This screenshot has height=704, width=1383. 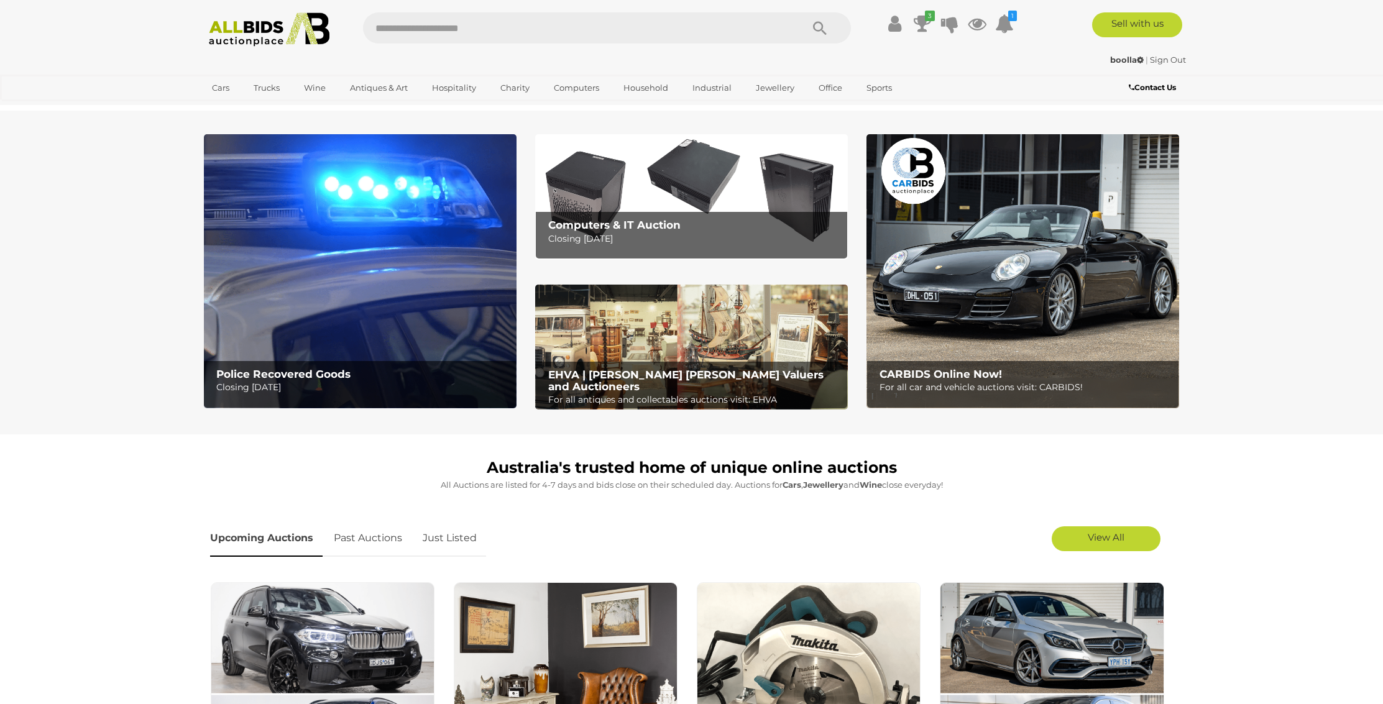 I want to click on a: Industrial, so click(x=712, y=88).